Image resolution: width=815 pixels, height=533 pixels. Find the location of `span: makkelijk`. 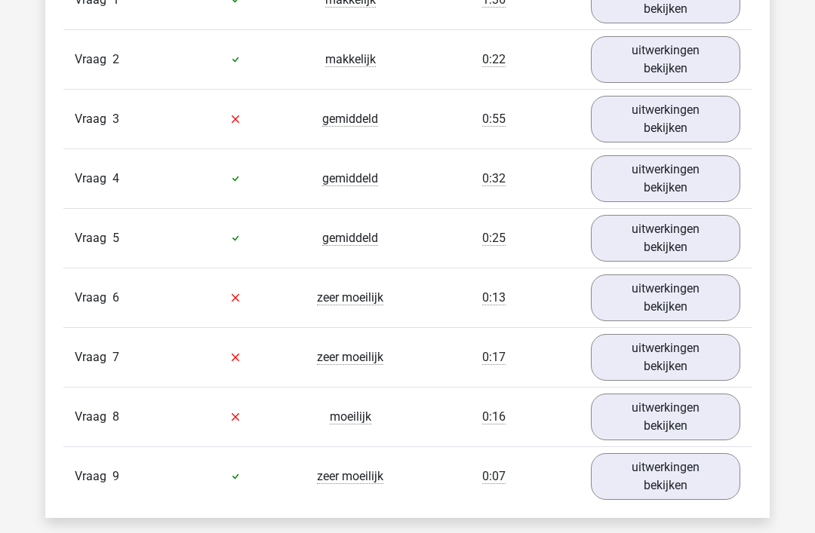

span: makkelijk is located at coordinates (350, 60).